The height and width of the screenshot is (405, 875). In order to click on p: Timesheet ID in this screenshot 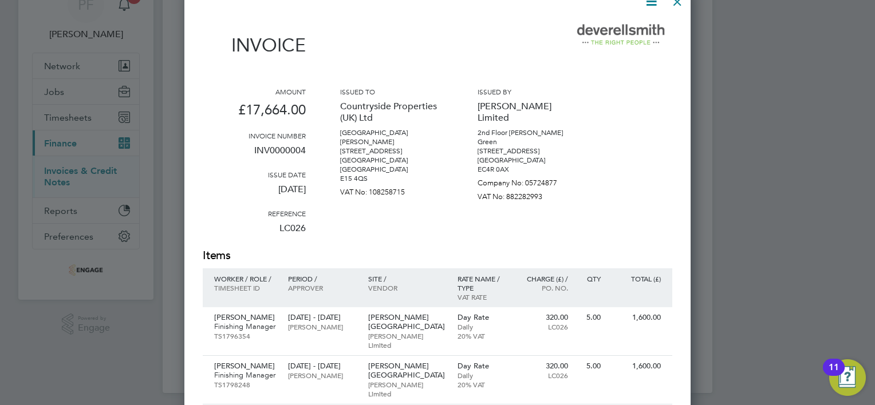, I will do `click(245, 288)`.